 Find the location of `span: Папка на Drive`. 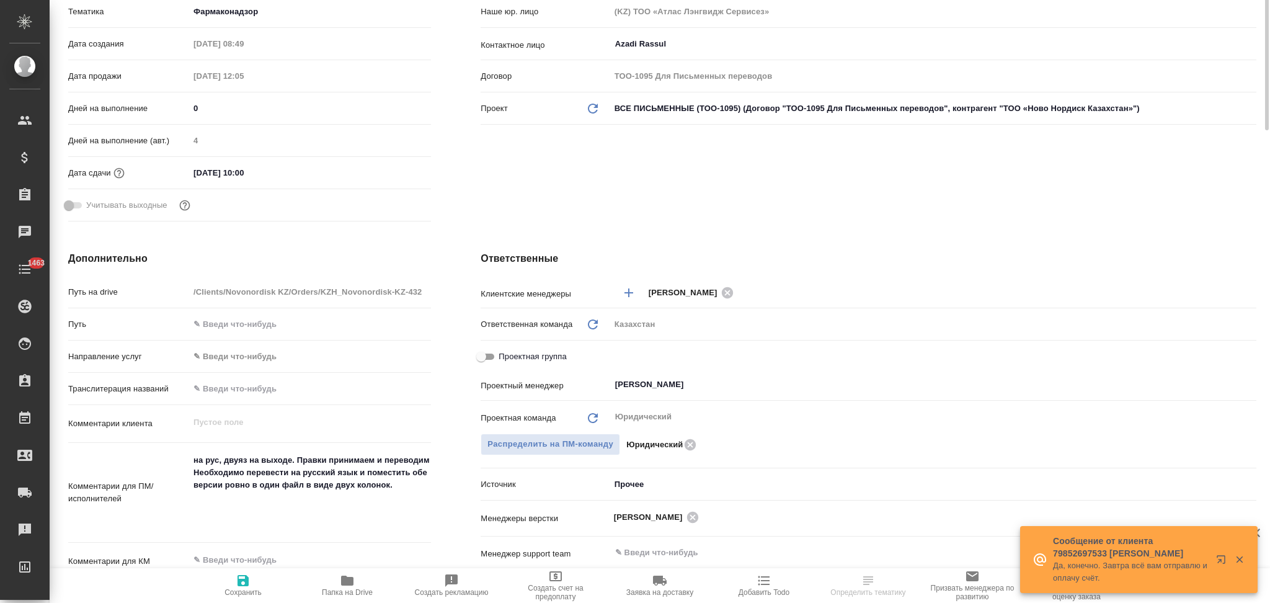

span: Папка на Drive is located at coordinates (347, 592).